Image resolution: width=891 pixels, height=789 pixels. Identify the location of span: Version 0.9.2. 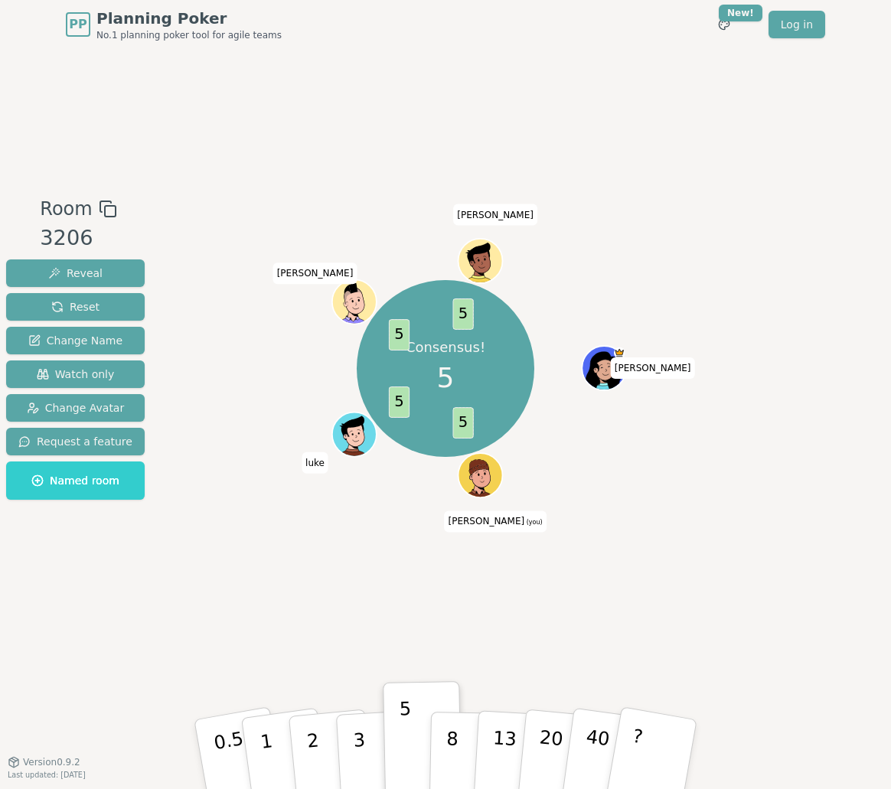
(51, 762).